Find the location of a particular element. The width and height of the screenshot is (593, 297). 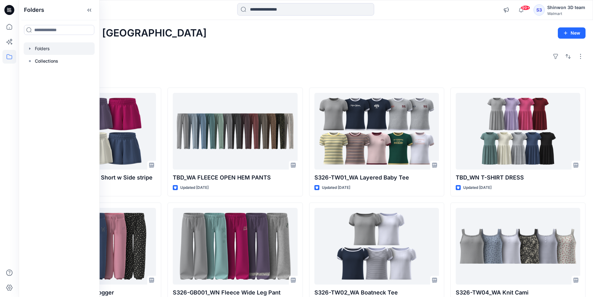

a: TBD_WA FLEECE OPEN HEM PANTS is located at coordinates (235, 131).